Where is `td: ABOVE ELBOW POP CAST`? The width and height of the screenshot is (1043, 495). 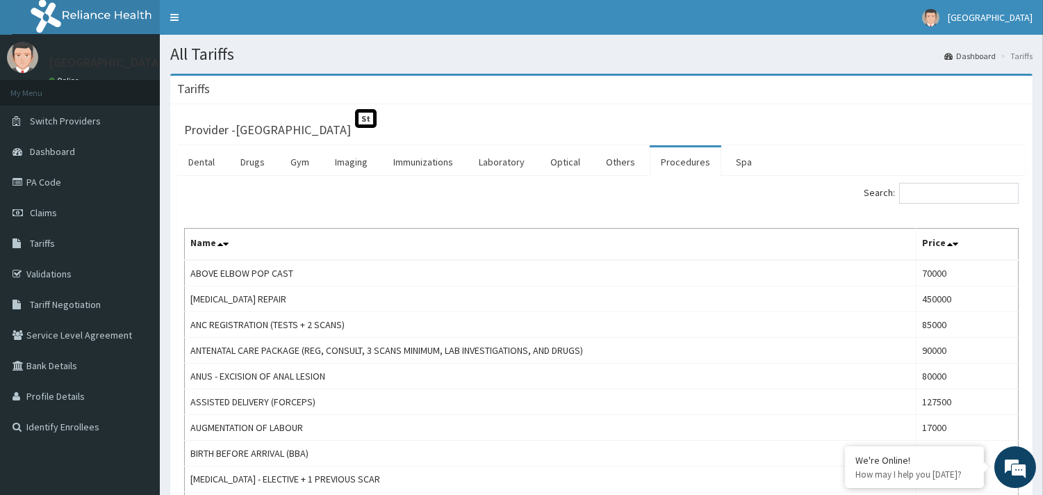
td: ABOVE ELBOW POP CAST is located at coordinates (550, 273).